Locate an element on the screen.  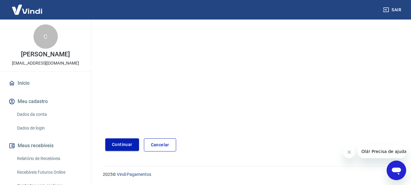
a: Relatório de Recebíveis is located at coordinates (49, 158).